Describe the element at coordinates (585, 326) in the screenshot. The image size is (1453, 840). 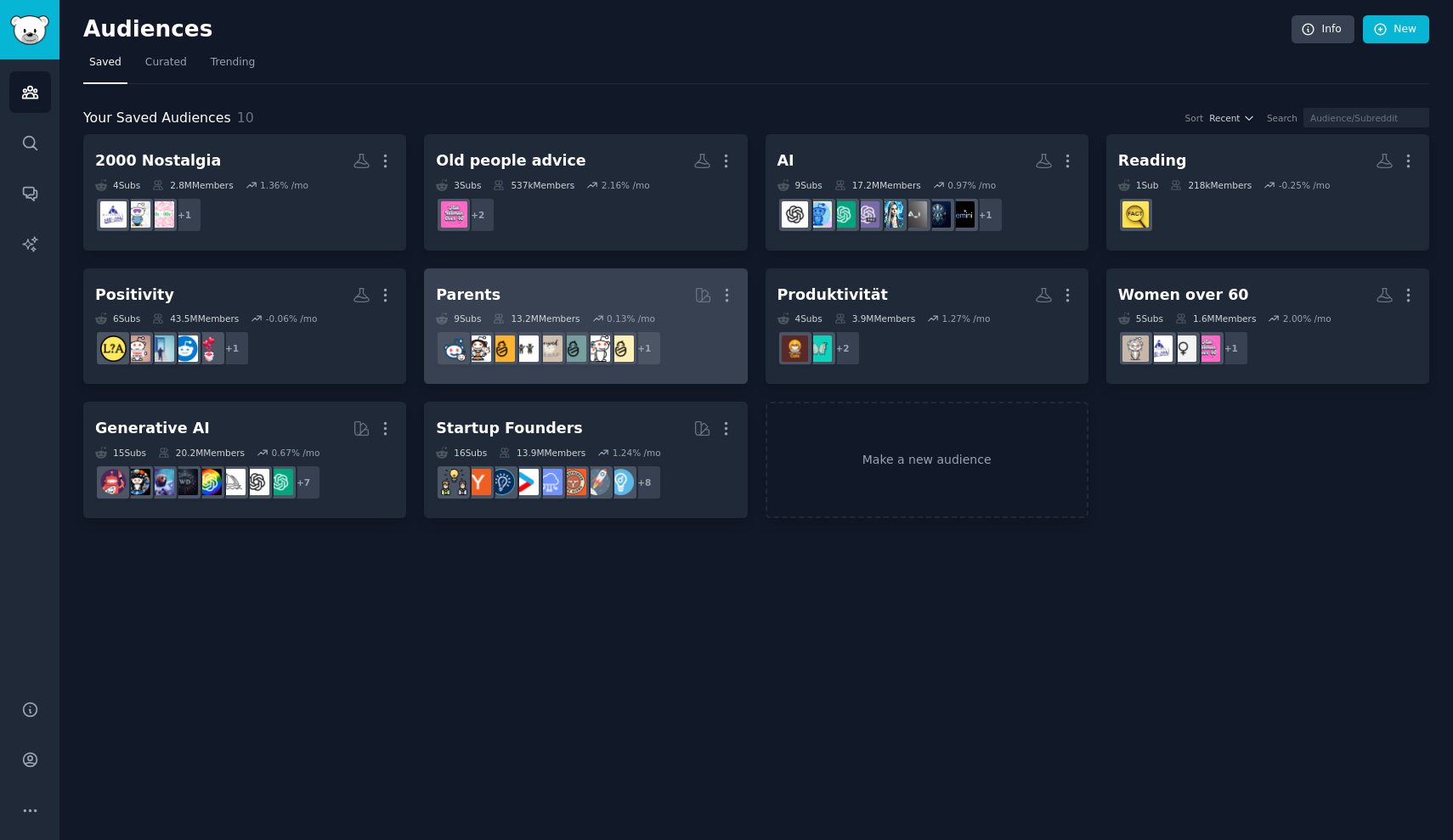
I see `a: Parents9Subs13.2MMembers0.13% /mo+1ParentingdadditSingleParentsbeyondthebumptoddlersNewParentspar...` at that location.